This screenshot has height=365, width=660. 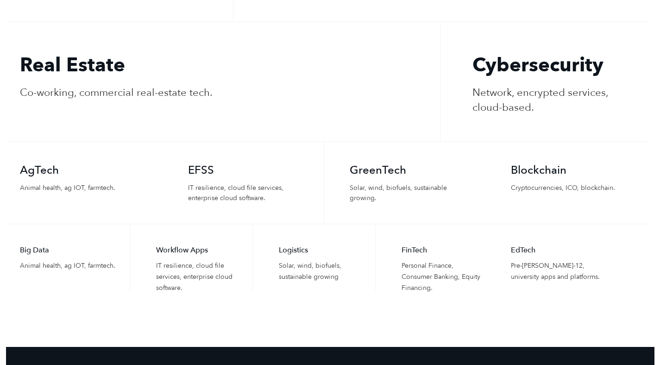 What do you see at coordinates (68, 250) in the screenshot?
I see `h4: Big Data` at bounding box center [68, 250].